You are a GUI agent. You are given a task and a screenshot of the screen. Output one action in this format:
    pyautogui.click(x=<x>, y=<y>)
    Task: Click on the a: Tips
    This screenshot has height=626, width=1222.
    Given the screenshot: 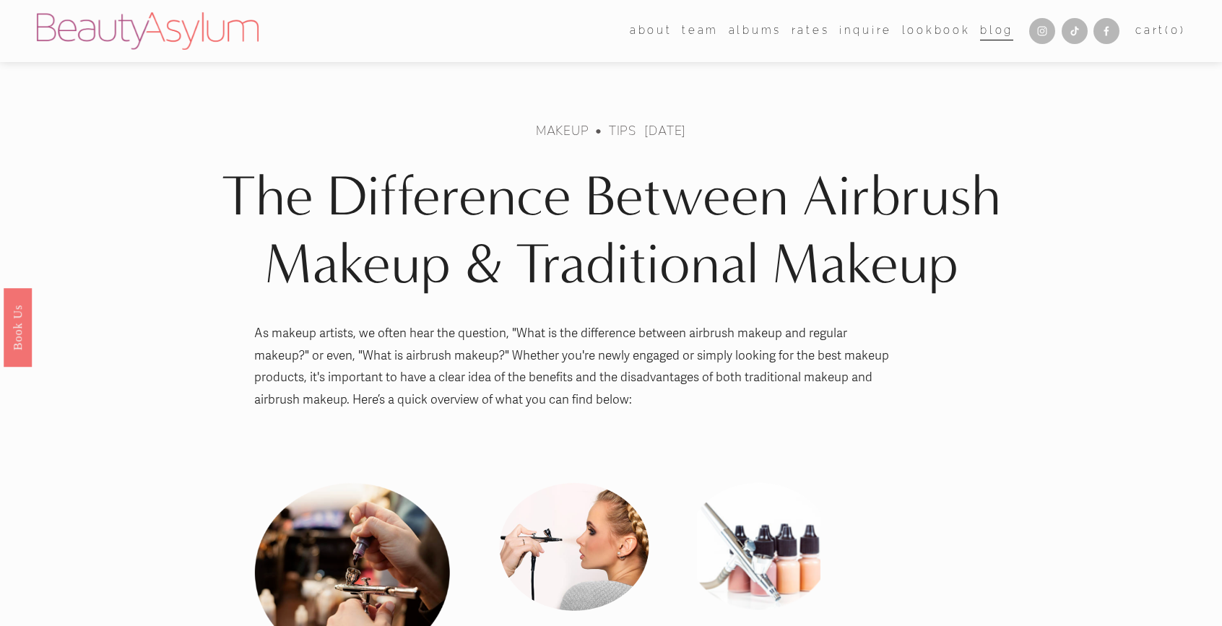 What is the action you would take?
    pyautogui.click(x=623, y=130)
    